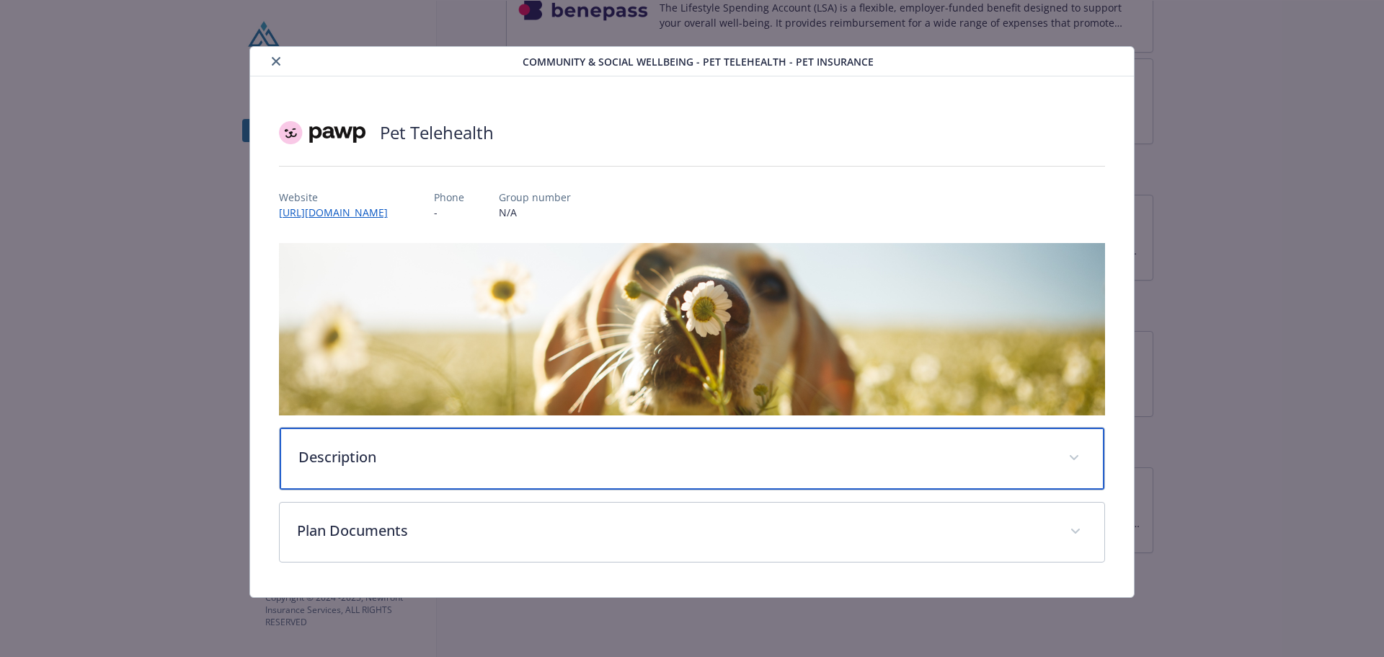  What do you see at coordinates (692, 458) in the screenshot?
I see `div: Description` at bounding box center [692, 458].